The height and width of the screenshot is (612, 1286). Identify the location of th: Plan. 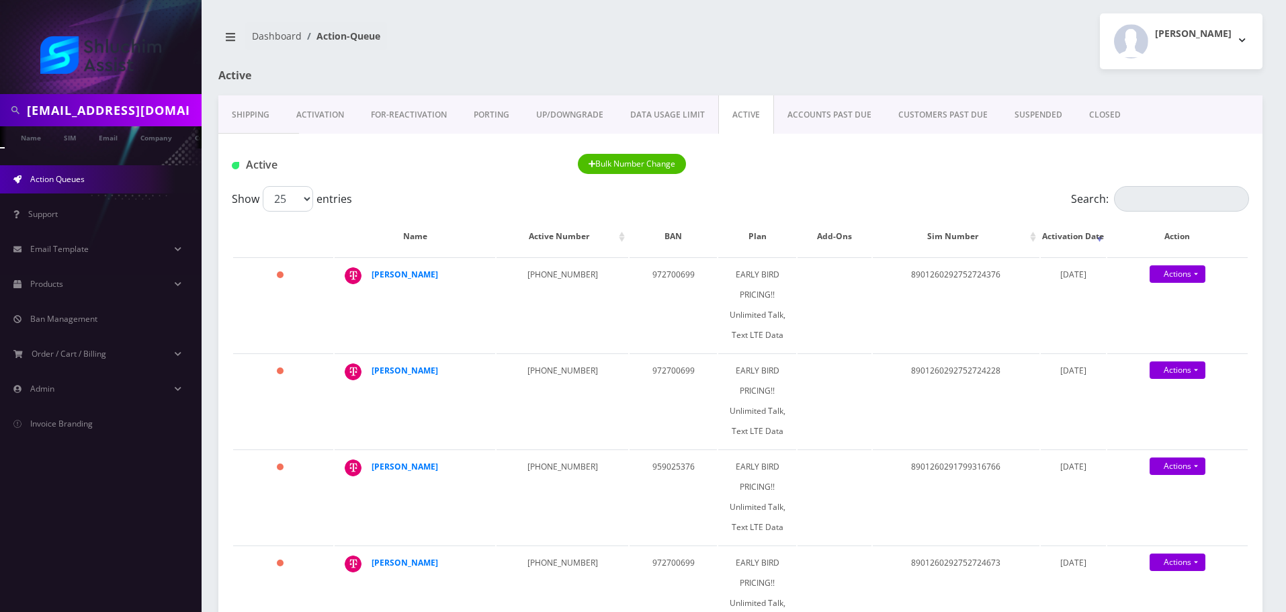
(757, 237).